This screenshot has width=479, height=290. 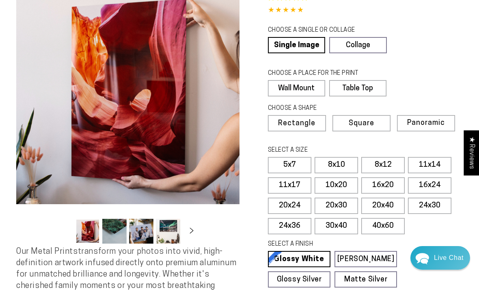 What do you see at coordinates (365, 11) in the screenshot?
I see `div: 4.85 out of 5.0 stars` at bounding box center [365, 11].